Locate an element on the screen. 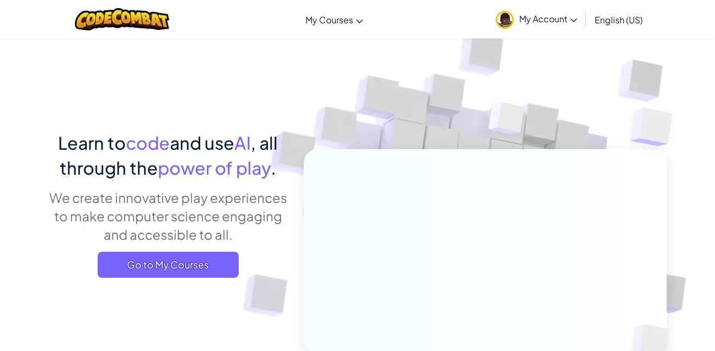 Image resolution: width=715 pixels, height=351 pixels. a: My Courses is located at coordinates (334, 20).